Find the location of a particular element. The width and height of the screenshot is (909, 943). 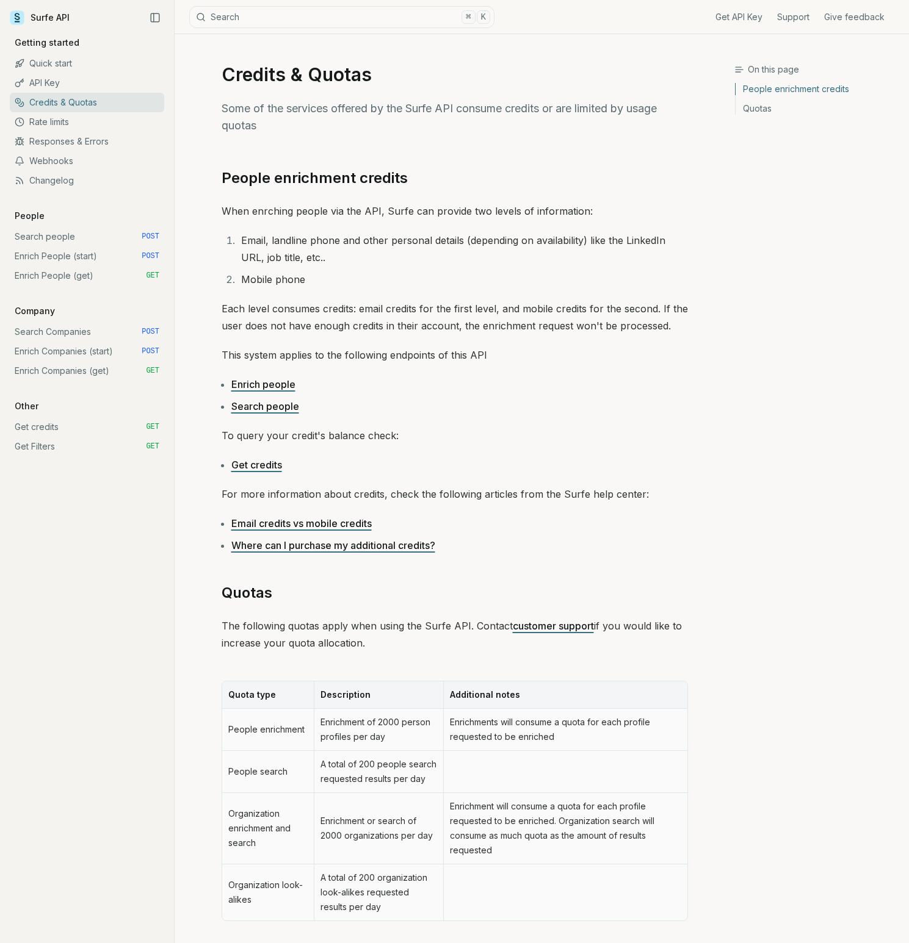

p: Each level consumes credits: email credits for the first level, and mobile credits for the second... is located at coordinates (455, 317).